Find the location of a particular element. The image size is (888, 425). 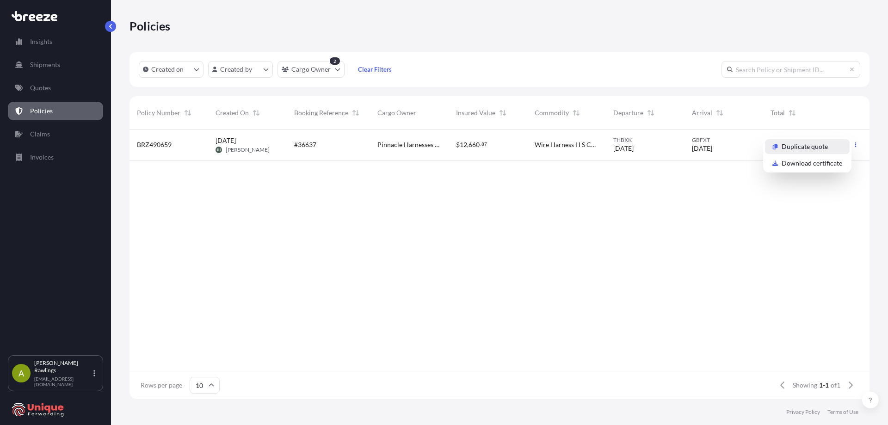

p: Download certificate is located at coordinates (812, 163).